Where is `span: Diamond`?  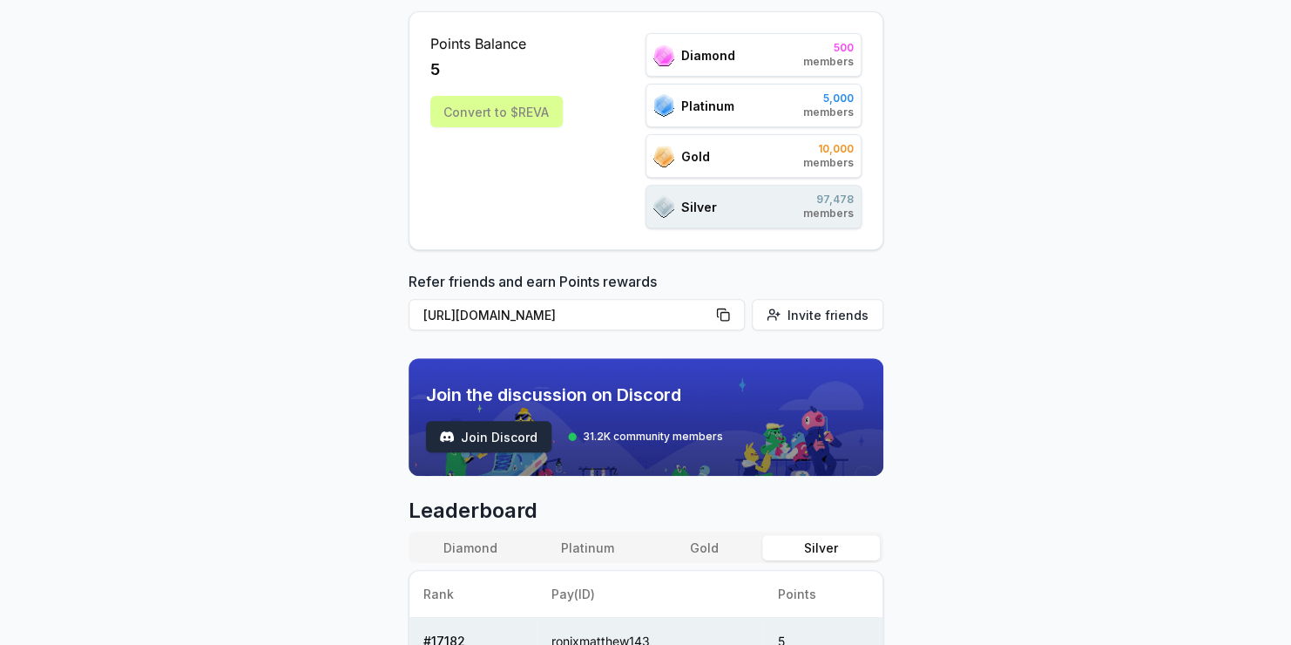
span: Diamond is located at coordinates (708, 55).